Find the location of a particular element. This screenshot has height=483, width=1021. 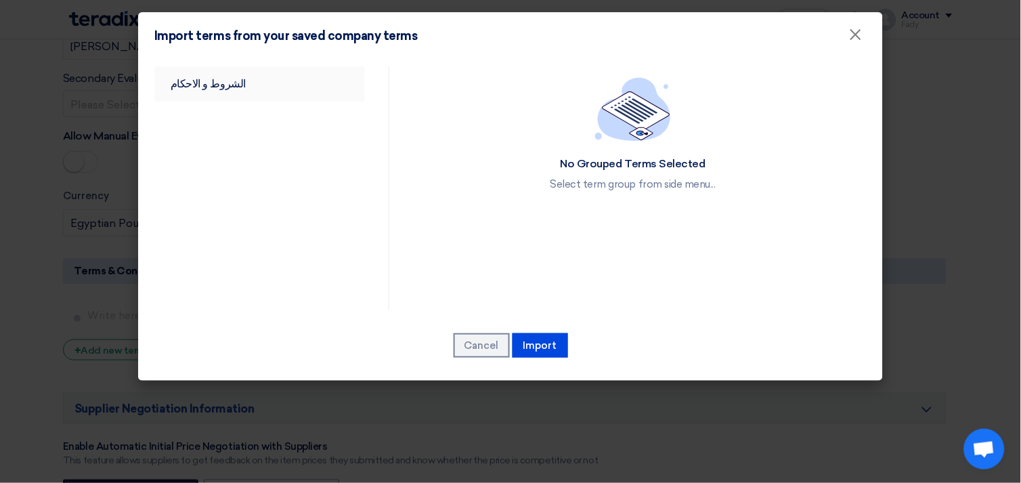

div: No Grouped Terms Selected is located at coordinates (633, 164).